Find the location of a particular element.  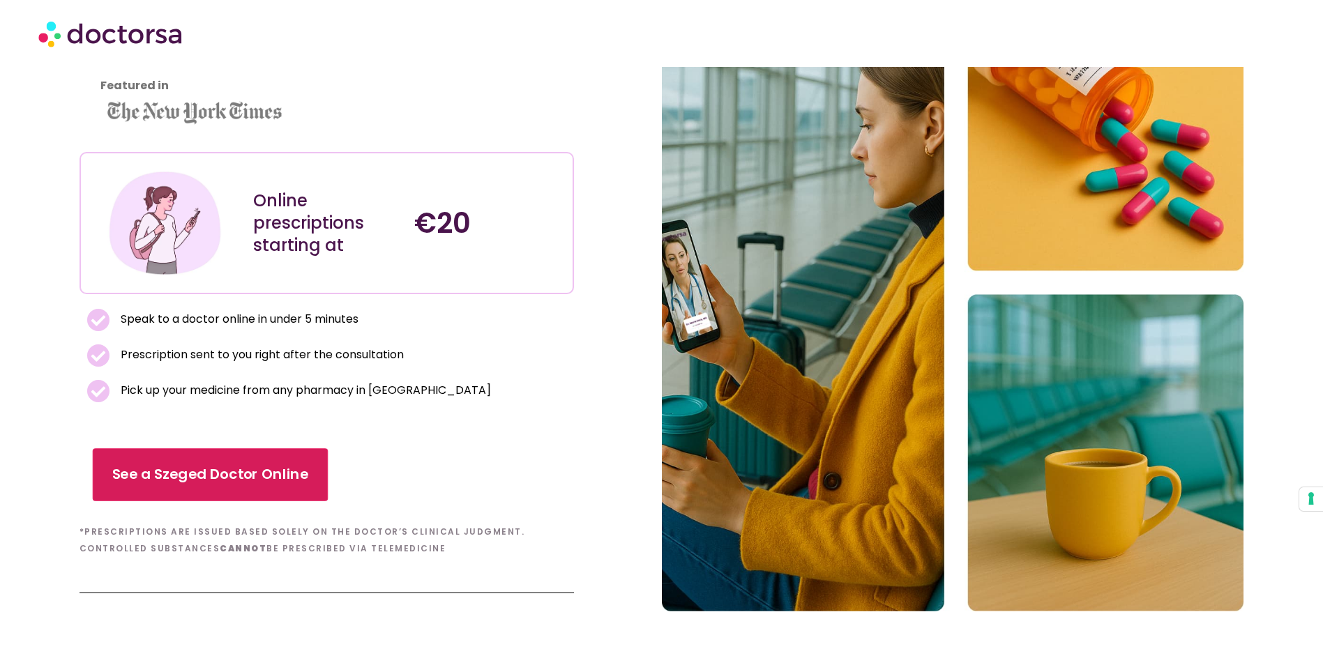

div: Online prescriptions starting at is located at coordinates (327, 223).